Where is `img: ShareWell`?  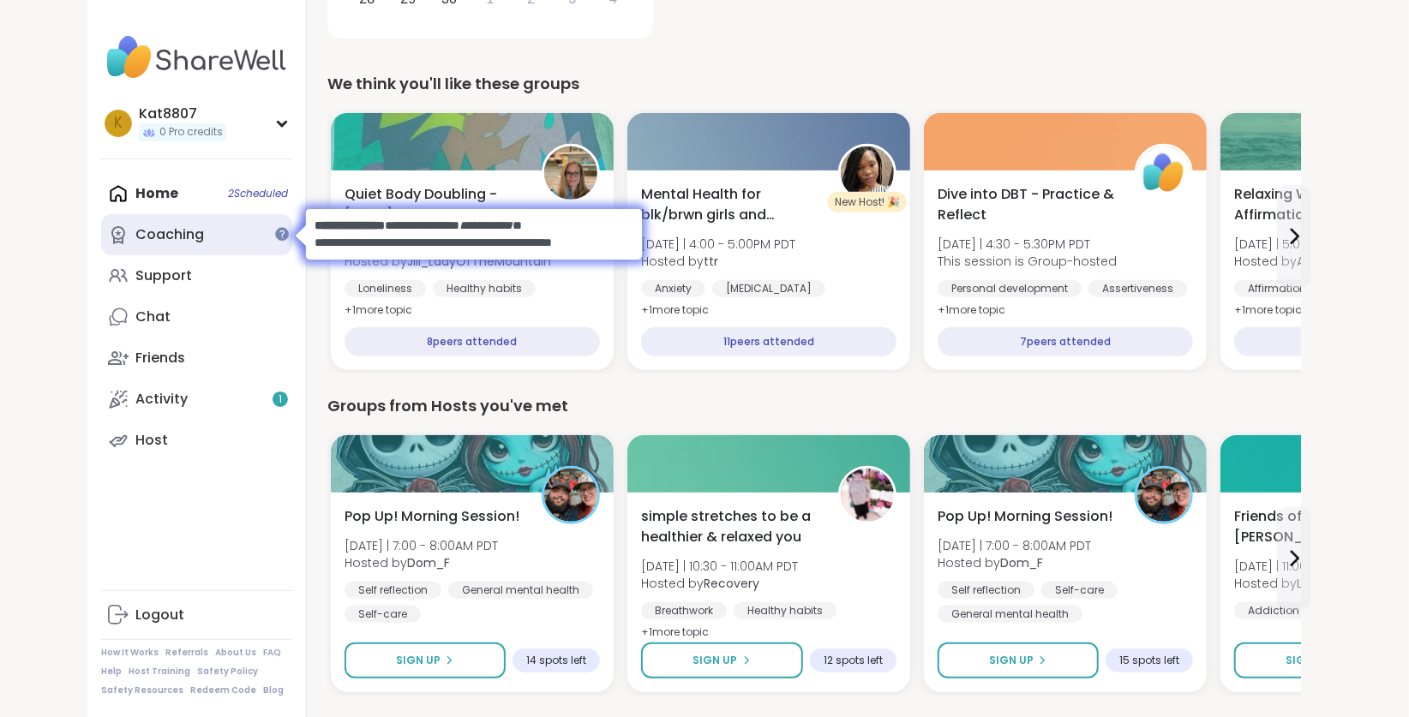 img: ShareWell is located at coordinates (1164, 173).